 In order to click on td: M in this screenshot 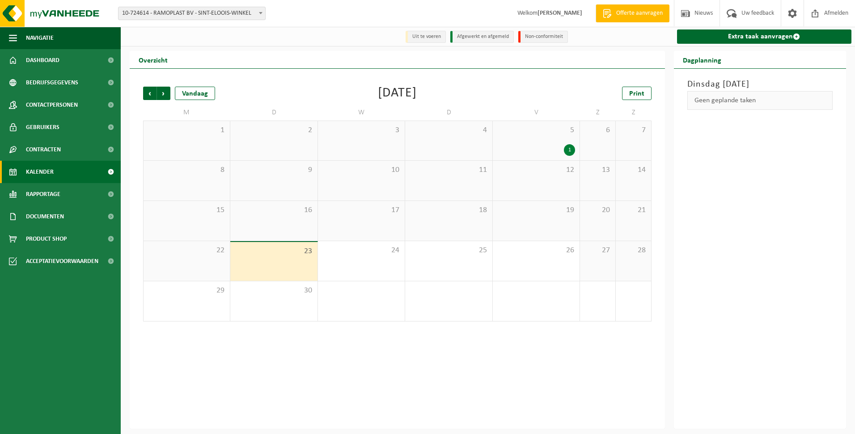, I will do `click(186, 113)`.